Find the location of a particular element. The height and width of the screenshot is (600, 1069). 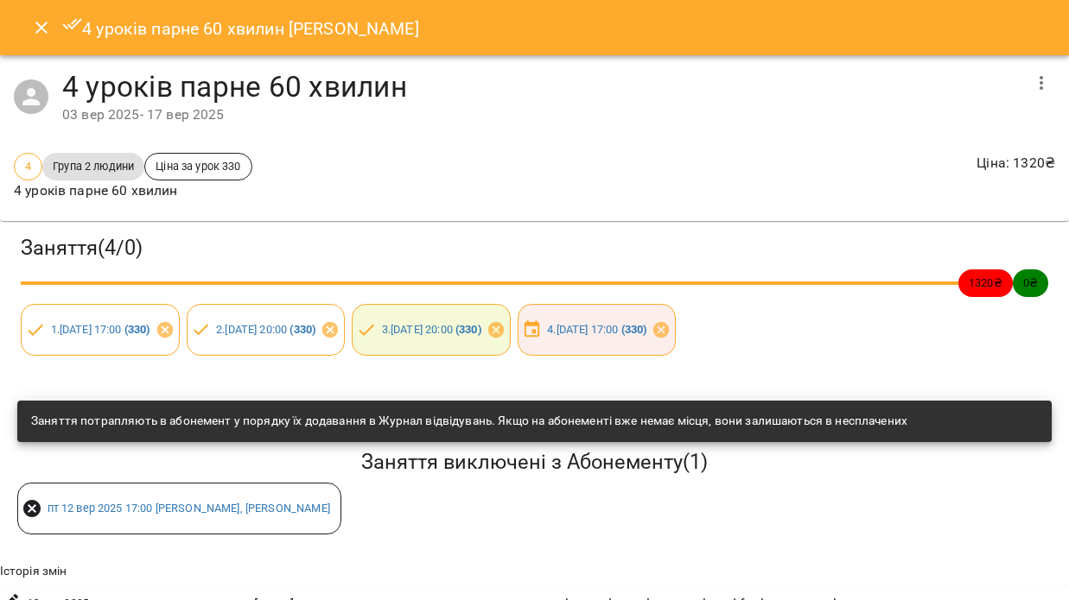

p: Ціна : 1320 ₴ is located at coordinates (1015, 163).